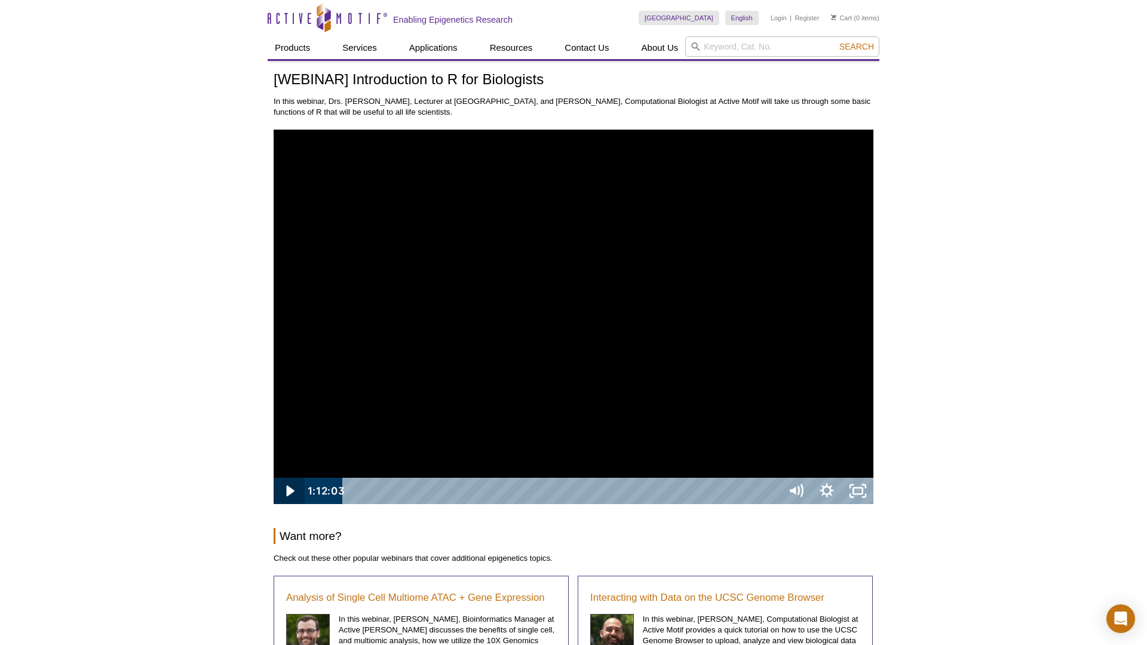 The height and width of the screenshot is (645, 1147). Describe the element at coordinates (855, 18) in the screenshot. I see `li: (0 items)` at that location.